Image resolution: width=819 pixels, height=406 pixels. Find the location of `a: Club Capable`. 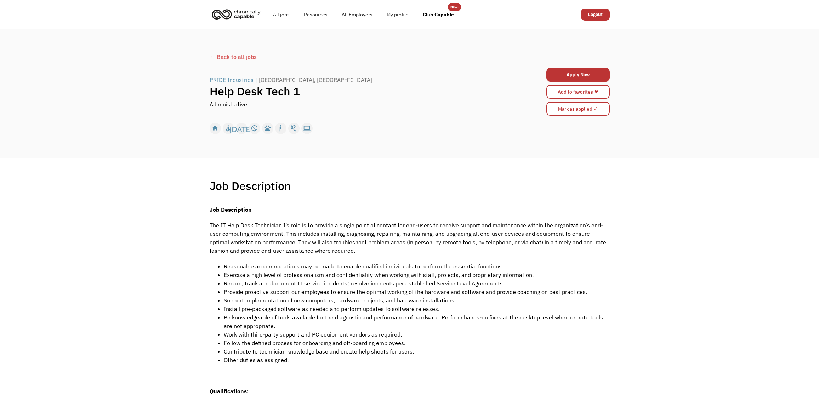

a: Club Capable is located at coordinates (439, 15).